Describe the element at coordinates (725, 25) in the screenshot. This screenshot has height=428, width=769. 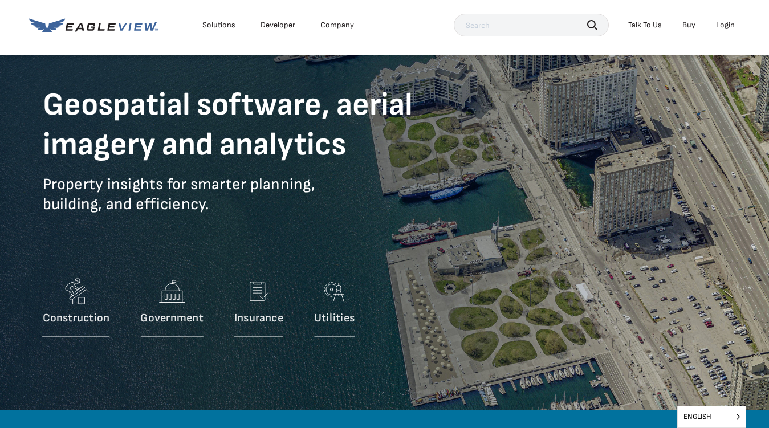
I see `div: Login` at that location.